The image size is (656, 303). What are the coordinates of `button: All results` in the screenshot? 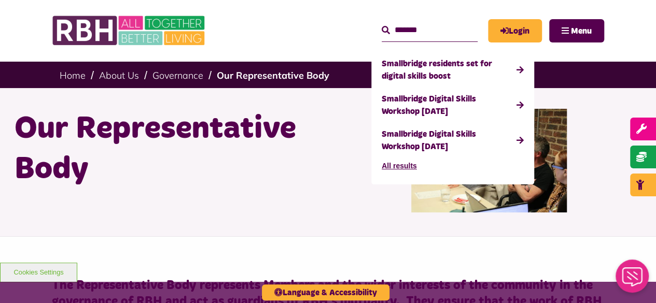 It's located at (399, 166).